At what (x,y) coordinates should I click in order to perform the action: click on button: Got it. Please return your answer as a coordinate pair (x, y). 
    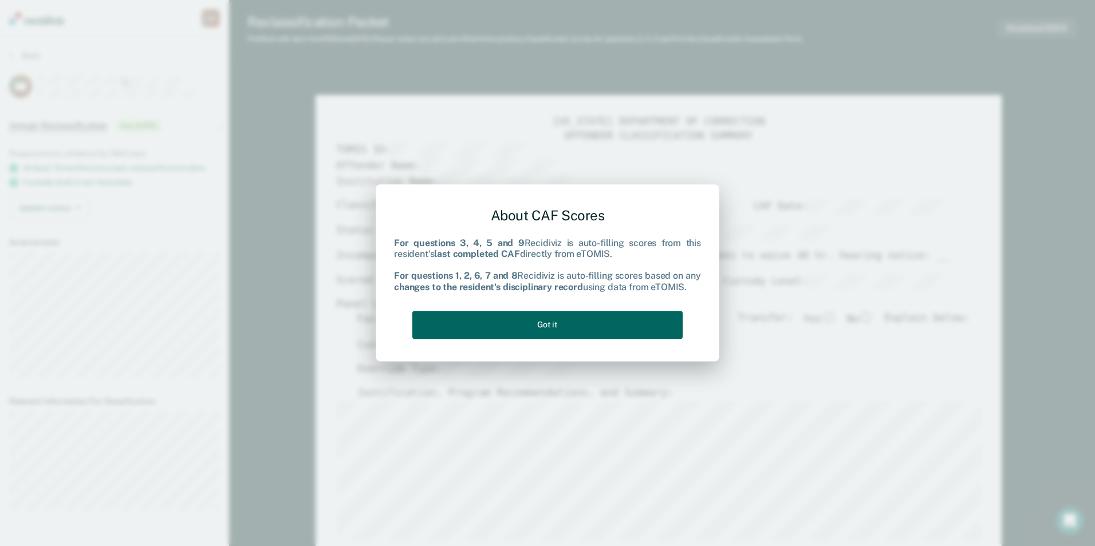
    Looking at the image, I should click on (547, 325).